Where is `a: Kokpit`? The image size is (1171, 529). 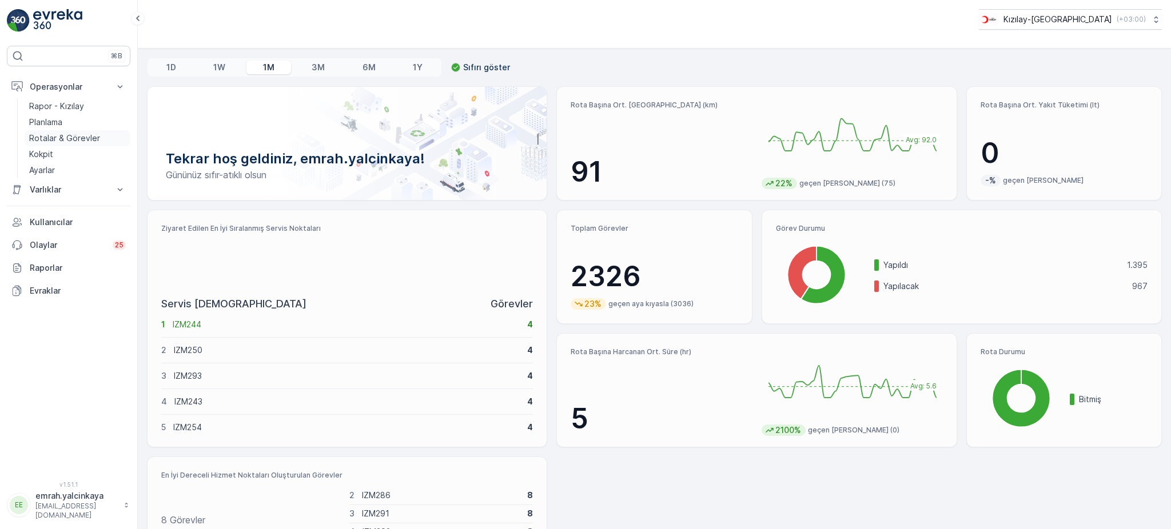 a: Kokpit is located at coordinates (77, 154).